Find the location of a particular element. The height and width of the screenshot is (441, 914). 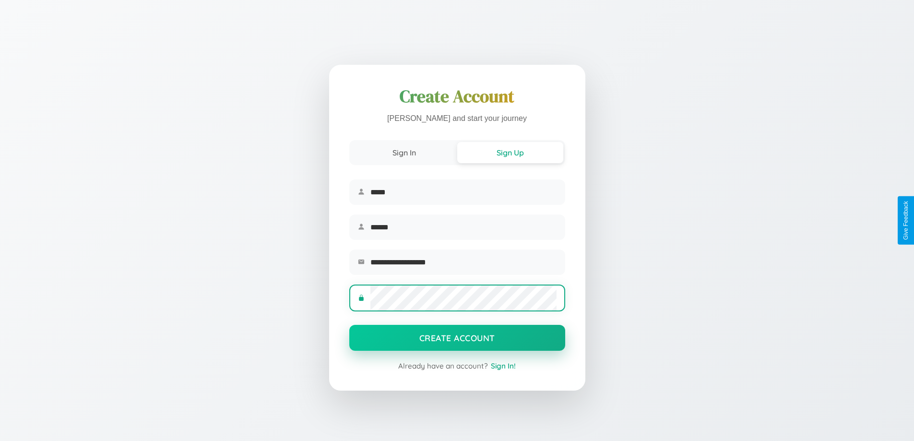

span: Sign In! is located at coordinates (503, 366).